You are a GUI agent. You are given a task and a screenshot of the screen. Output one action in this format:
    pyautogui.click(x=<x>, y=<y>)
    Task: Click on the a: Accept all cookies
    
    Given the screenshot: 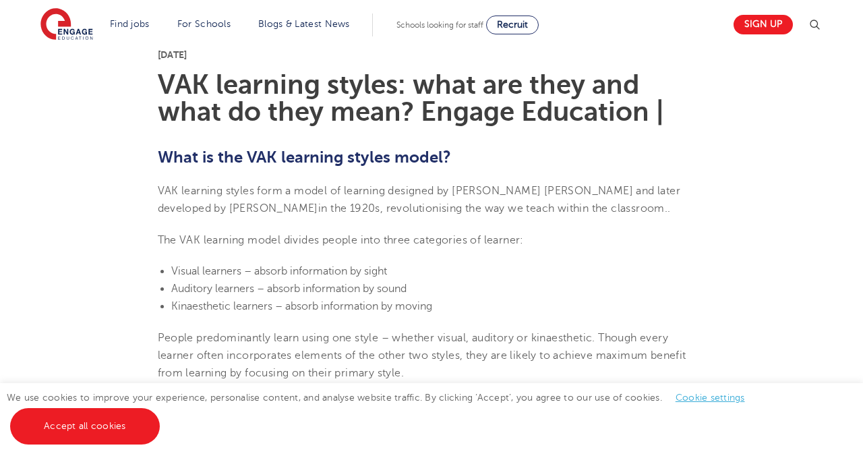 What is the action you would take?
    pyautogui.click(x=85, y=426)
    